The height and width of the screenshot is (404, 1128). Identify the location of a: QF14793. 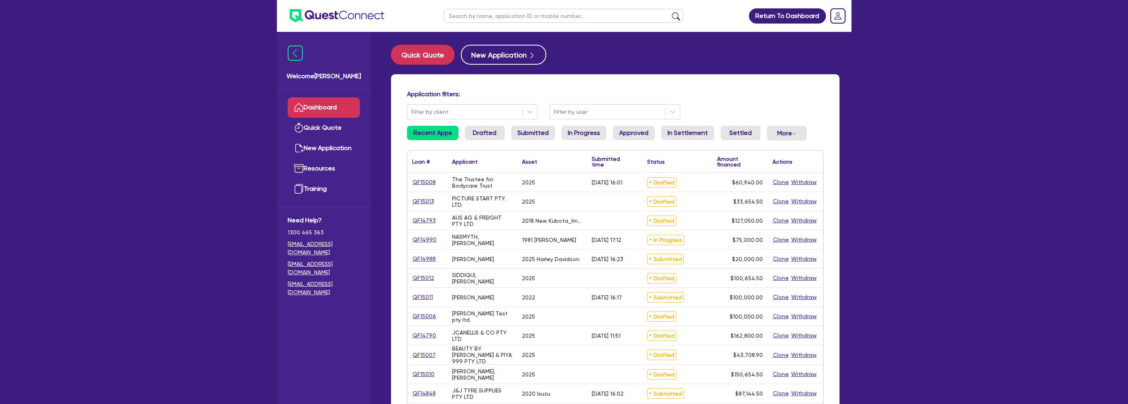
(424, 220).